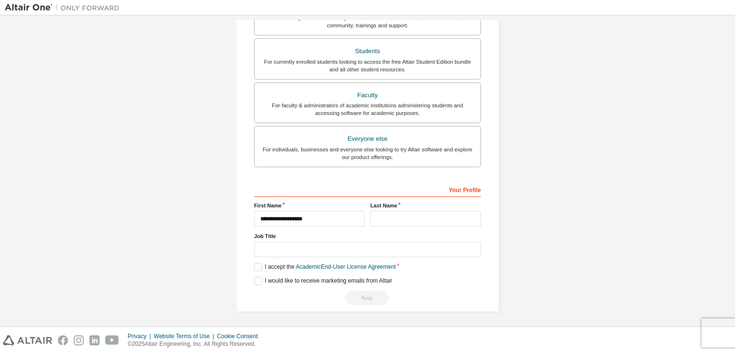 The image size is (735, 354). What do you see at coordinates (368, 66) in the screenshot?
I see `div: For currently enrolled students looking to access the free Altair Student Edition bundle and all ...` at bounding box center [368, 66].